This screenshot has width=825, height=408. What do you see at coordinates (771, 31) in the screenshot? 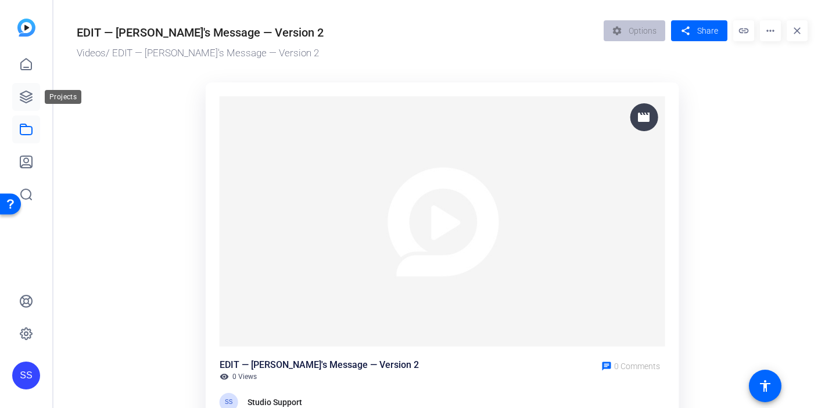
I see `mat-icon: more_horiz` at bounding box center [771, 31].